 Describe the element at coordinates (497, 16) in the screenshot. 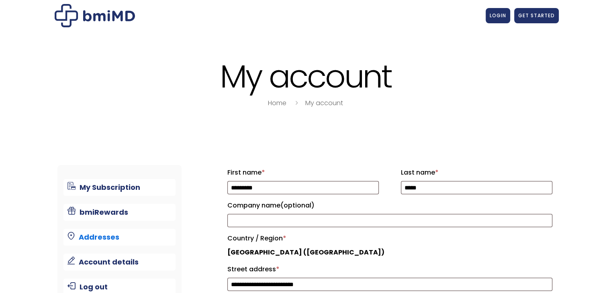

I see `a: LOGIN` at that location.